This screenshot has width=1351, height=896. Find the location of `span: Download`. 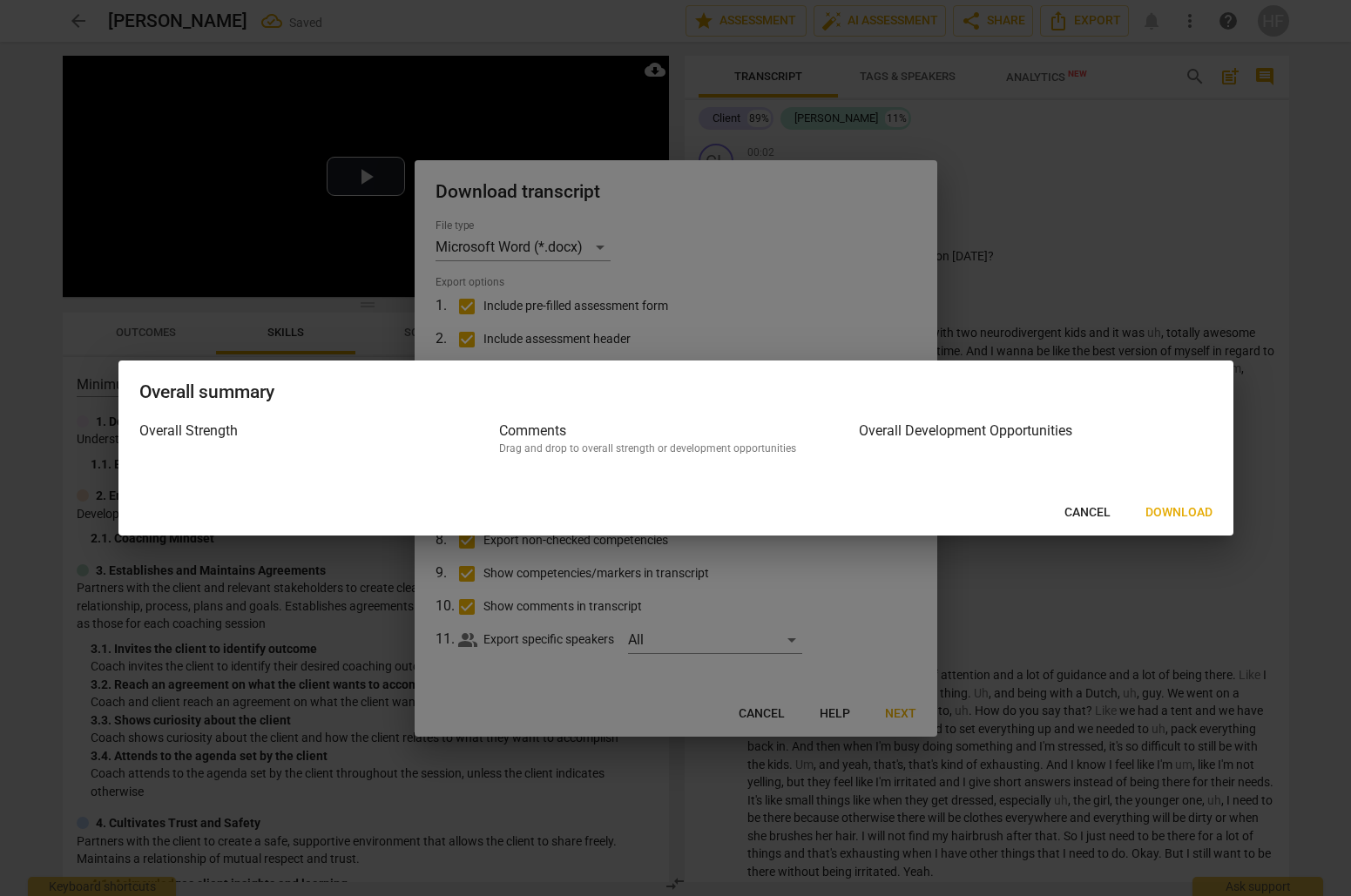

span: Download is located at coordinates (1179, 513).